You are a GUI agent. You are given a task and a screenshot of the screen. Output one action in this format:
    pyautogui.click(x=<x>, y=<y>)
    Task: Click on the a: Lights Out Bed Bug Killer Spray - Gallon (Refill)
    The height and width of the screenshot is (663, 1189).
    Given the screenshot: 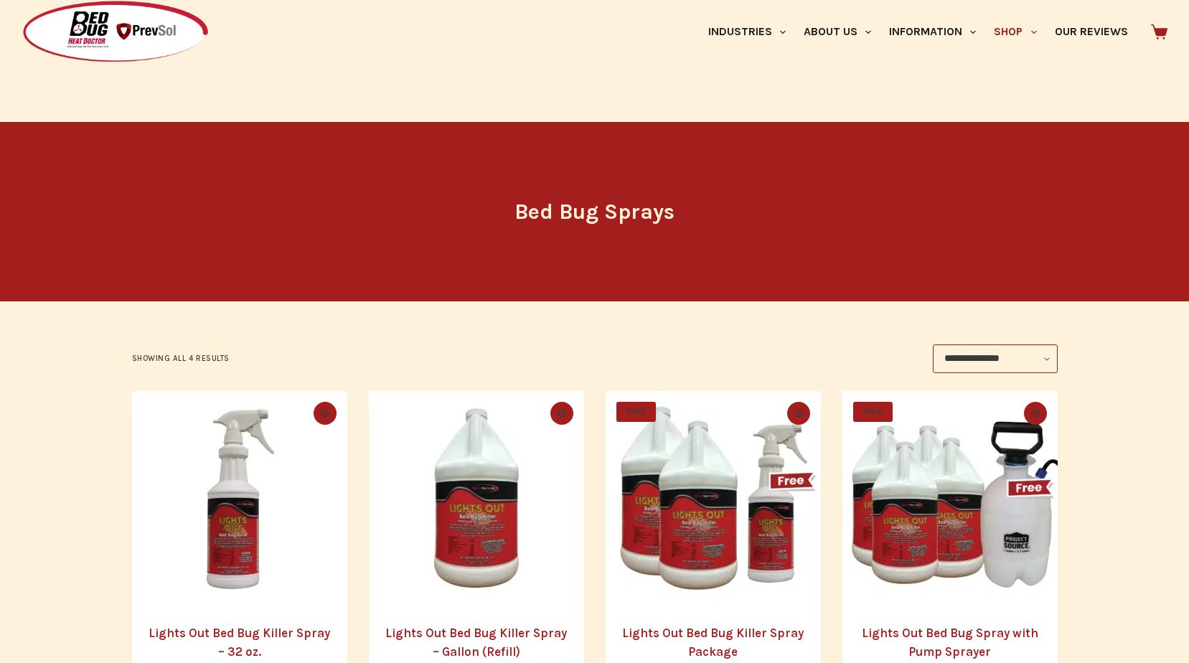 What is the action you would take?
    pyautogui.click(x=476, y=499)
    